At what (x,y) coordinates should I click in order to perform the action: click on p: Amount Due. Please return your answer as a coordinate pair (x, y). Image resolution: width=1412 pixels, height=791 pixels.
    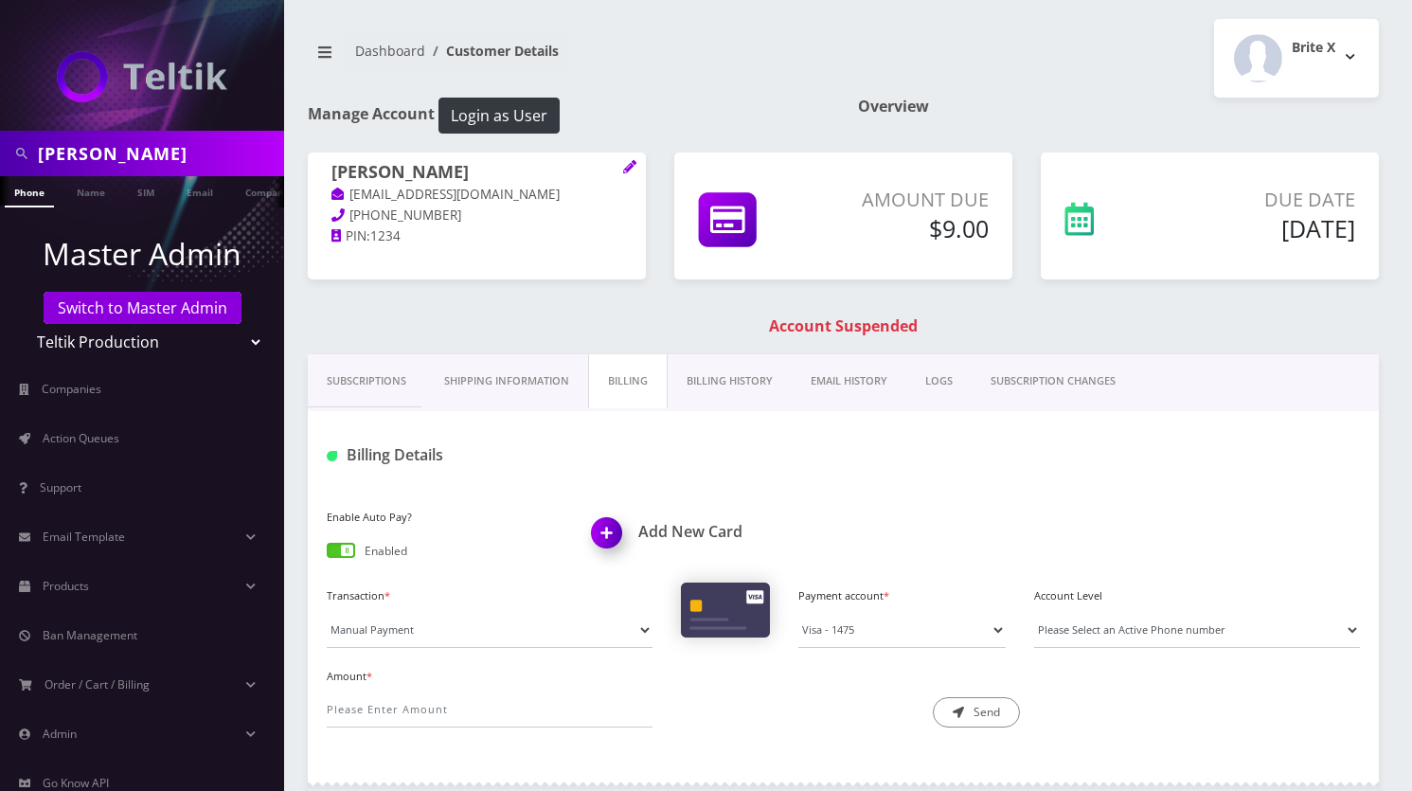
    Looking at the image, I should click on (909, 200).